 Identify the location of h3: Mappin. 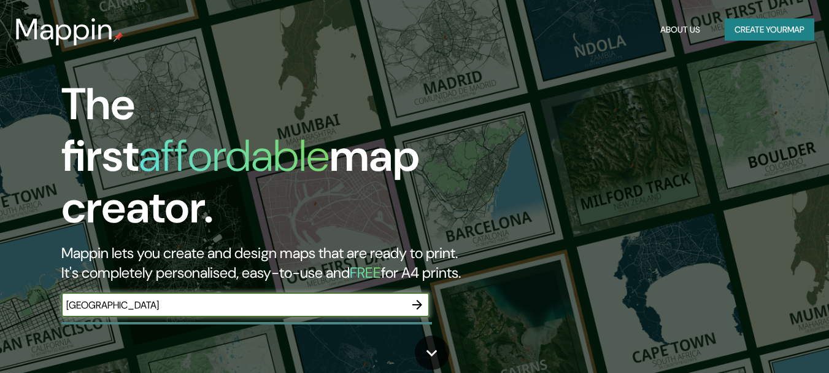
(64, 29).